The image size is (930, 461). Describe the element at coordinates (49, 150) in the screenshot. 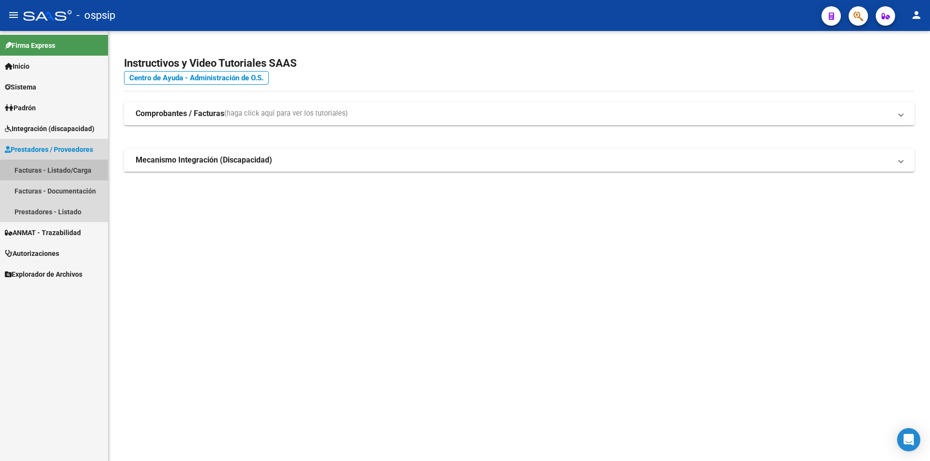

I see `span: Prestadores / Proveedores` at that location.